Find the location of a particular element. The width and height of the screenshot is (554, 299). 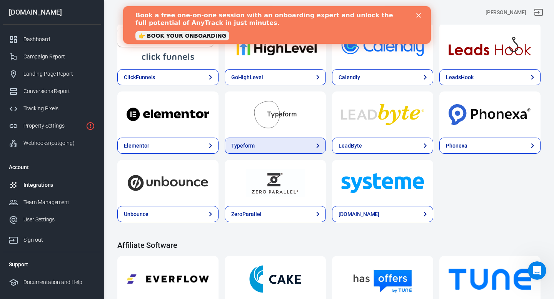

div: Phonexa is located at coordinates (456, 146).